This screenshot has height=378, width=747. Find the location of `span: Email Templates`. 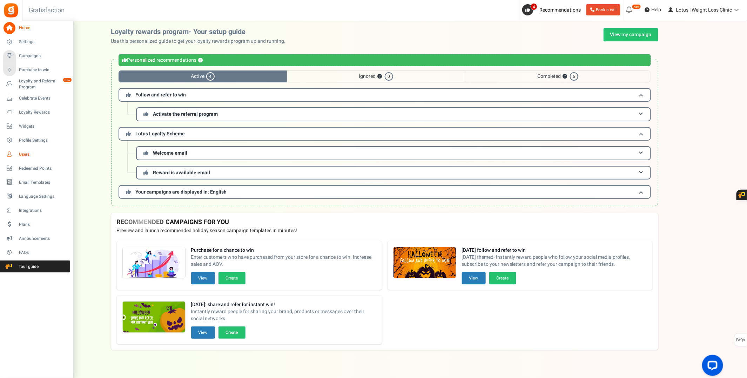

span: Email Templates is located at coordinates (44, 182).